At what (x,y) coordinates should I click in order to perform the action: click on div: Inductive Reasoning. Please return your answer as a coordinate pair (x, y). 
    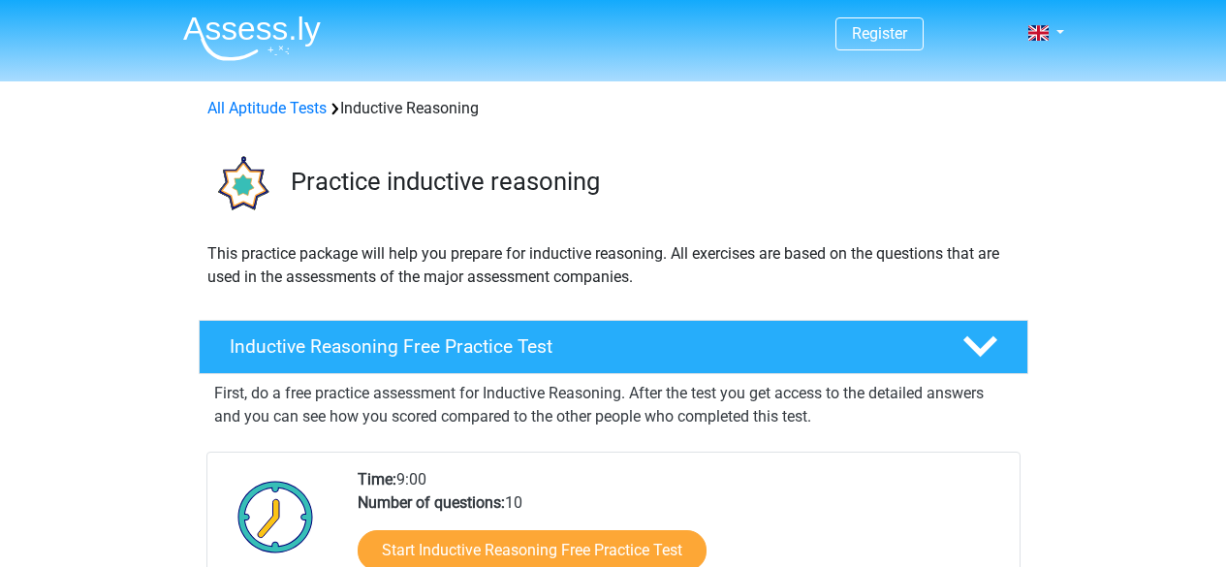
    Looking at the image, I should click on (613, 109).